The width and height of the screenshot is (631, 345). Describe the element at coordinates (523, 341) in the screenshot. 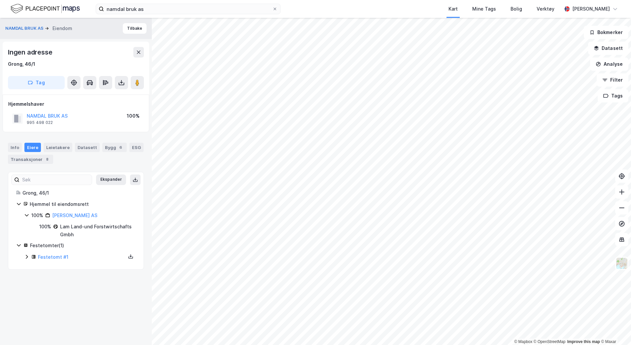

I see `a: Mapbox` at that location.